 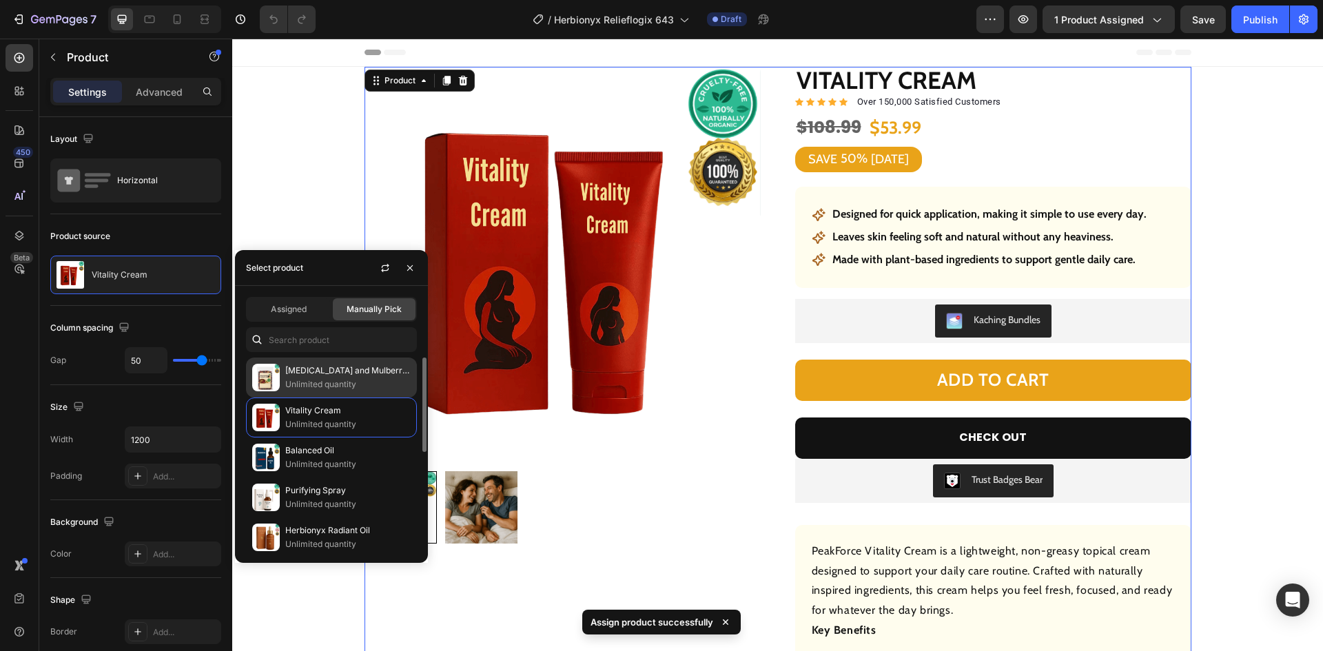 I want to click on span: Manually Pick, so click(x=374, y=310).